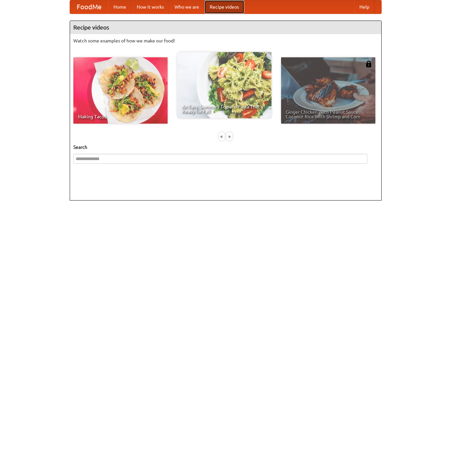 Image resolution: width=451 pixels, height=469 pixels. Describe the element at coordinates (120, 117) in the screenshot. I see `span: Making Tacos` at that location.